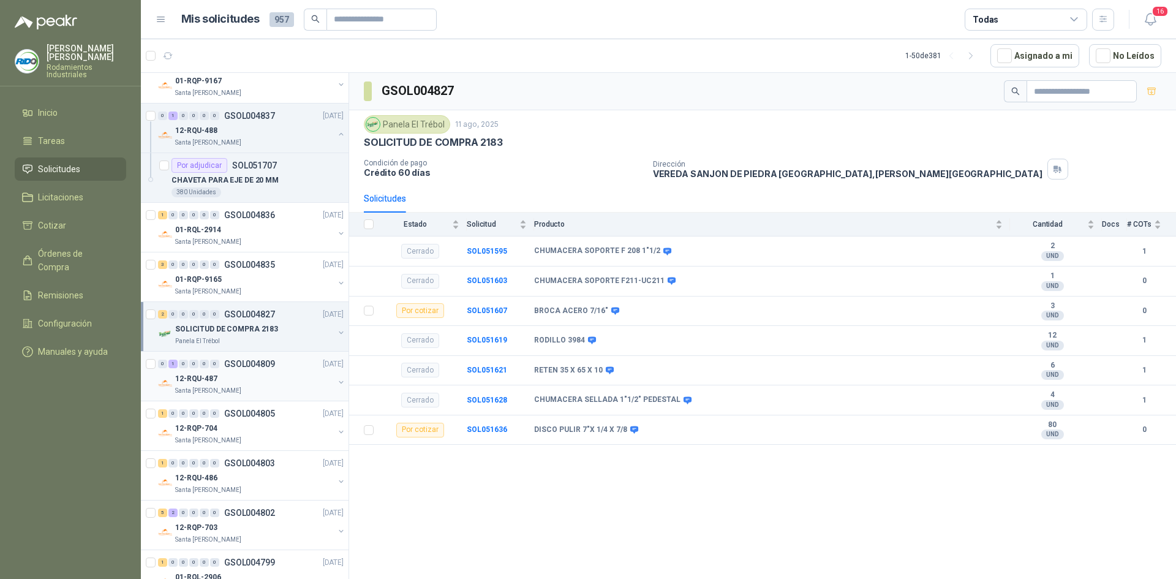 This screenshot has height=579, width=1176. What do you see at coordinates (70, 260) in the screenshot?
I see `a: Órdenes de Compra` at bounding box center [70, 260].